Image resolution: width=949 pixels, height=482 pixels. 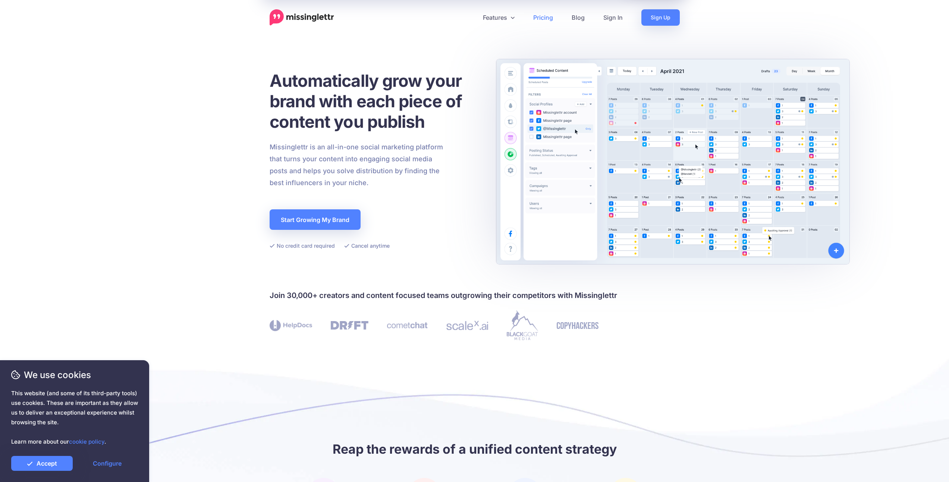 What do you see at coordinates (498, 18) in the screenshot?
I see `a: Features` at bounding box center [498, 18].